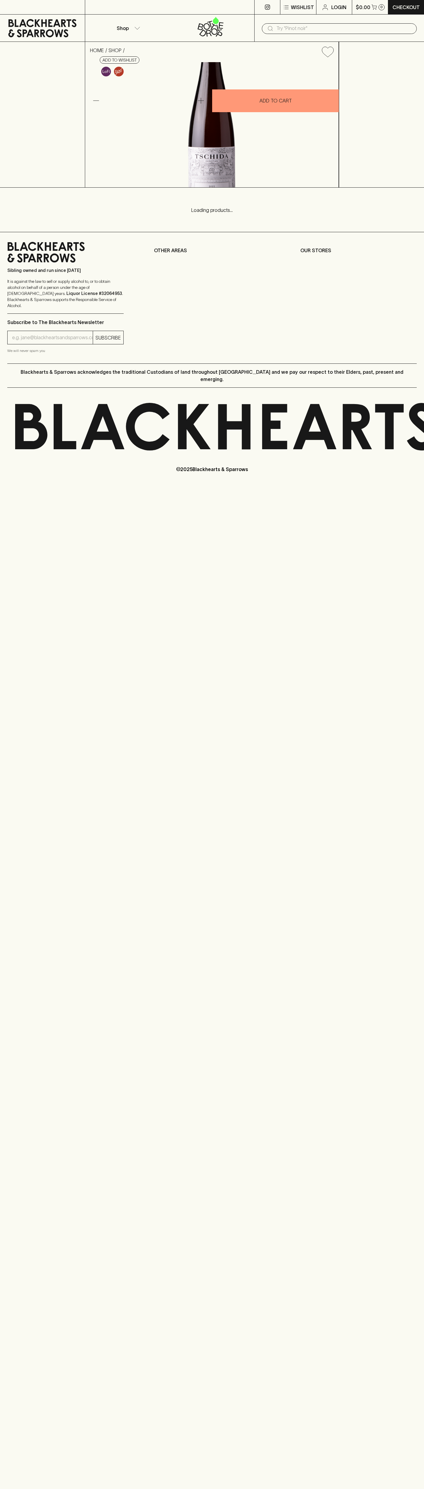  I want to click on input: e.g. jane@blackheartsandsparrows.com.au, so click(52, 338).